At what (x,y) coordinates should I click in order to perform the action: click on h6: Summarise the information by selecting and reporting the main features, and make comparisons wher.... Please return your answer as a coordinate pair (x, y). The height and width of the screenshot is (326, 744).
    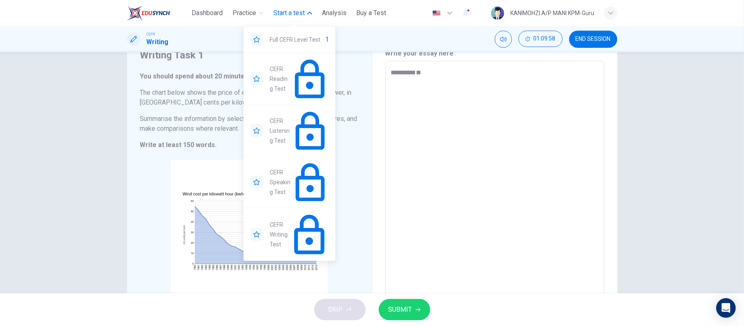
    Looking at the image, I should click on (249, 124).